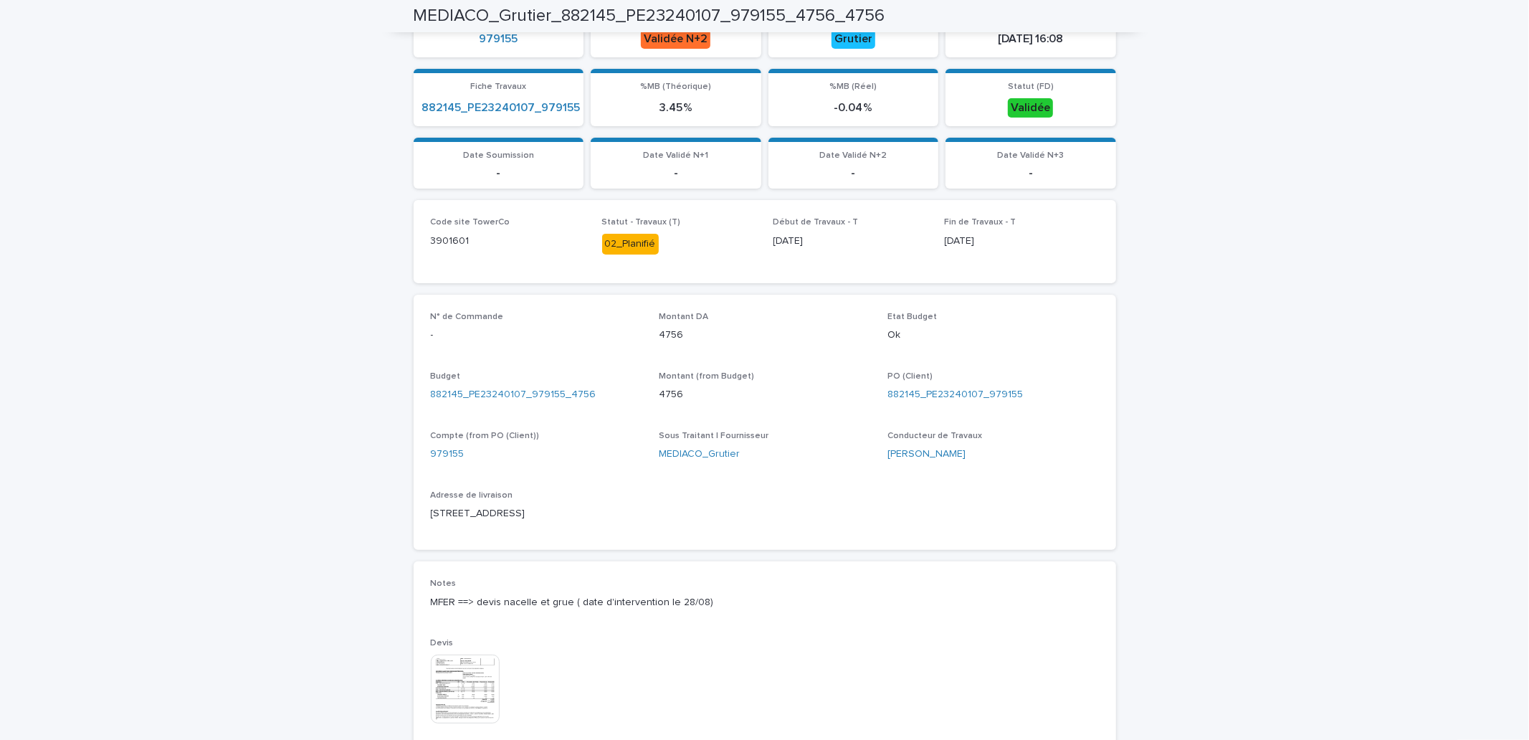  What do you see at coordinates (816, 222) in the screenshot?
I see `span: Début de Travaux - T` at bounding box center [816, 222].